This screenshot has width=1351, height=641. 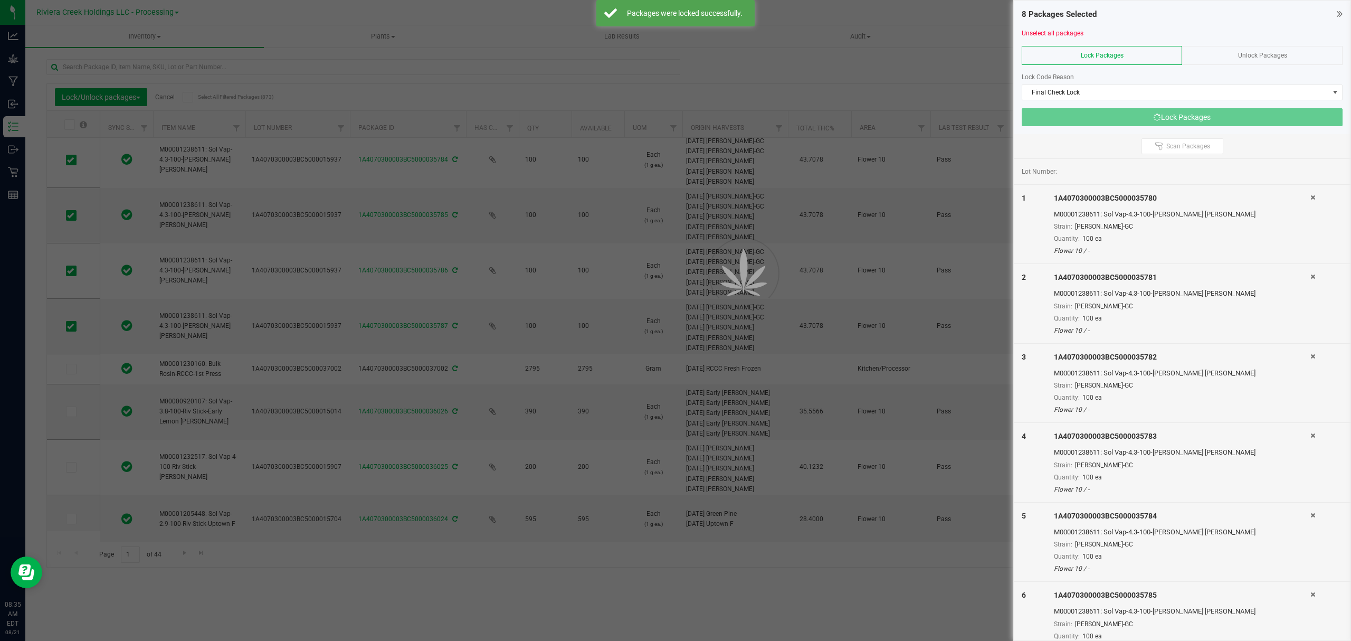 I want to click on div: 1A4070300003BC5000035782, so click(x=1182, y=357).